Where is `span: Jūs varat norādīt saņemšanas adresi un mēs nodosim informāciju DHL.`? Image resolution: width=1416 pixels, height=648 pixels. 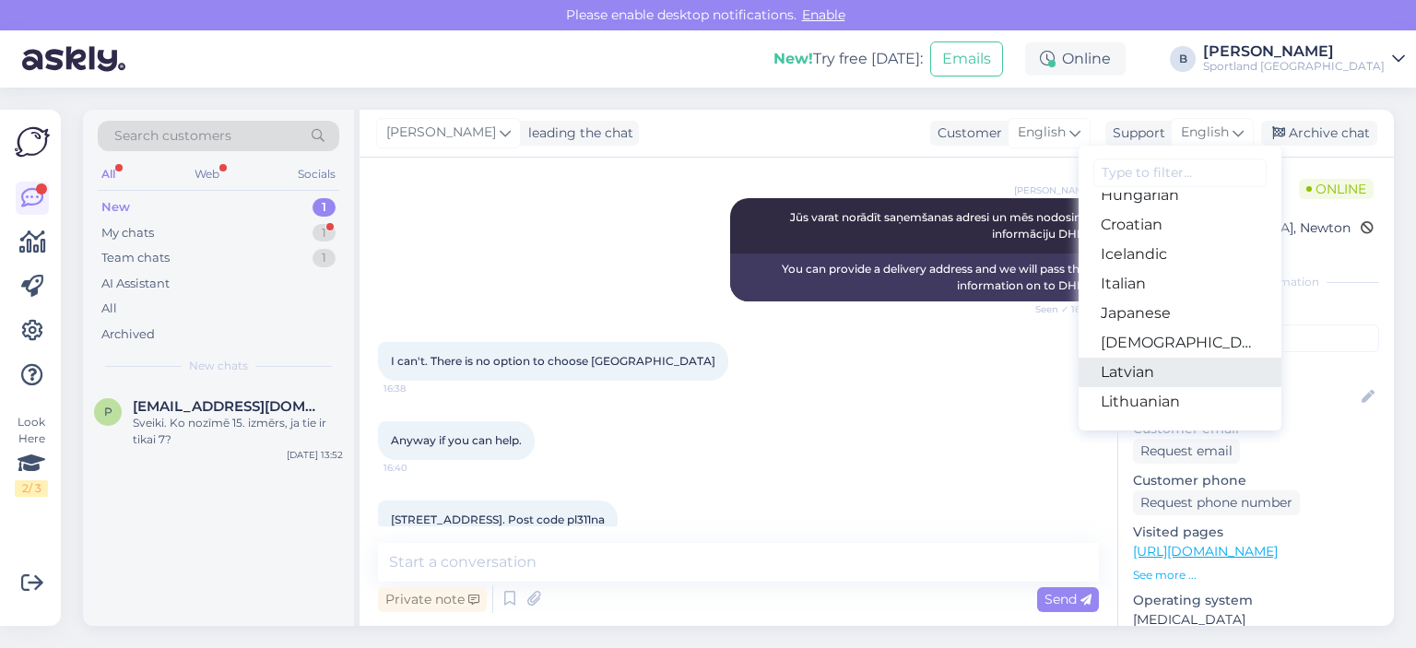 span: Jūs varat norādīt saņemšanas adresi un mēs nodosim informāciju DHL. is located at coordinates (939, 225).